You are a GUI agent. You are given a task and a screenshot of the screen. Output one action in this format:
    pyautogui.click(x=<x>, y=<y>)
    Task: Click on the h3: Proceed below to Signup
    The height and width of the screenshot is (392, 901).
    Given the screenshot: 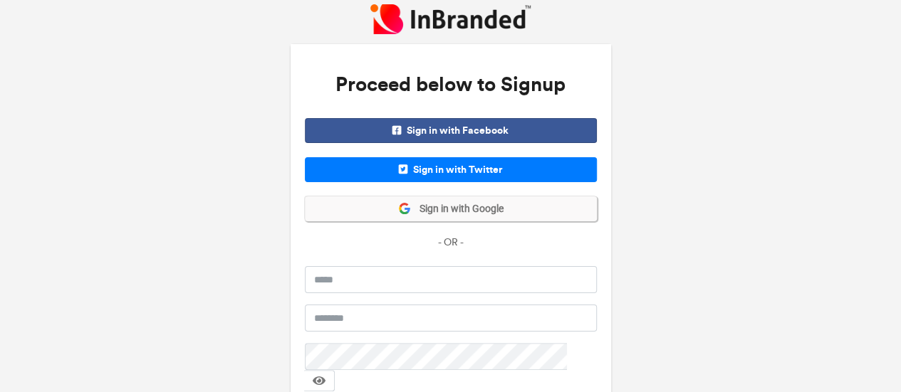 What is the action you would take?
    pyautogui.click(x=451, y=85)
    